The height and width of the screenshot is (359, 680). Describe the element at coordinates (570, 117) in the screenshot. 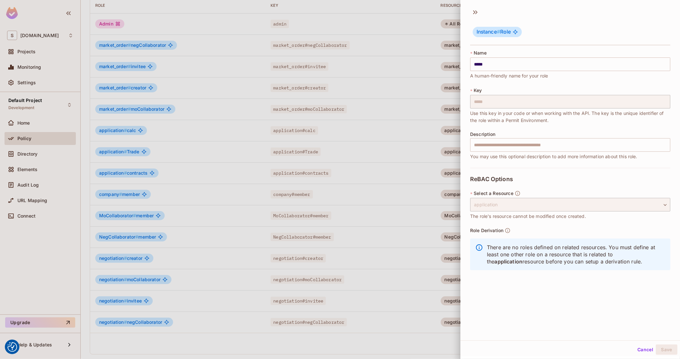

I see `span: Use this key in your code or when working with the API. The key is the unique identifier of the r...` at that location.